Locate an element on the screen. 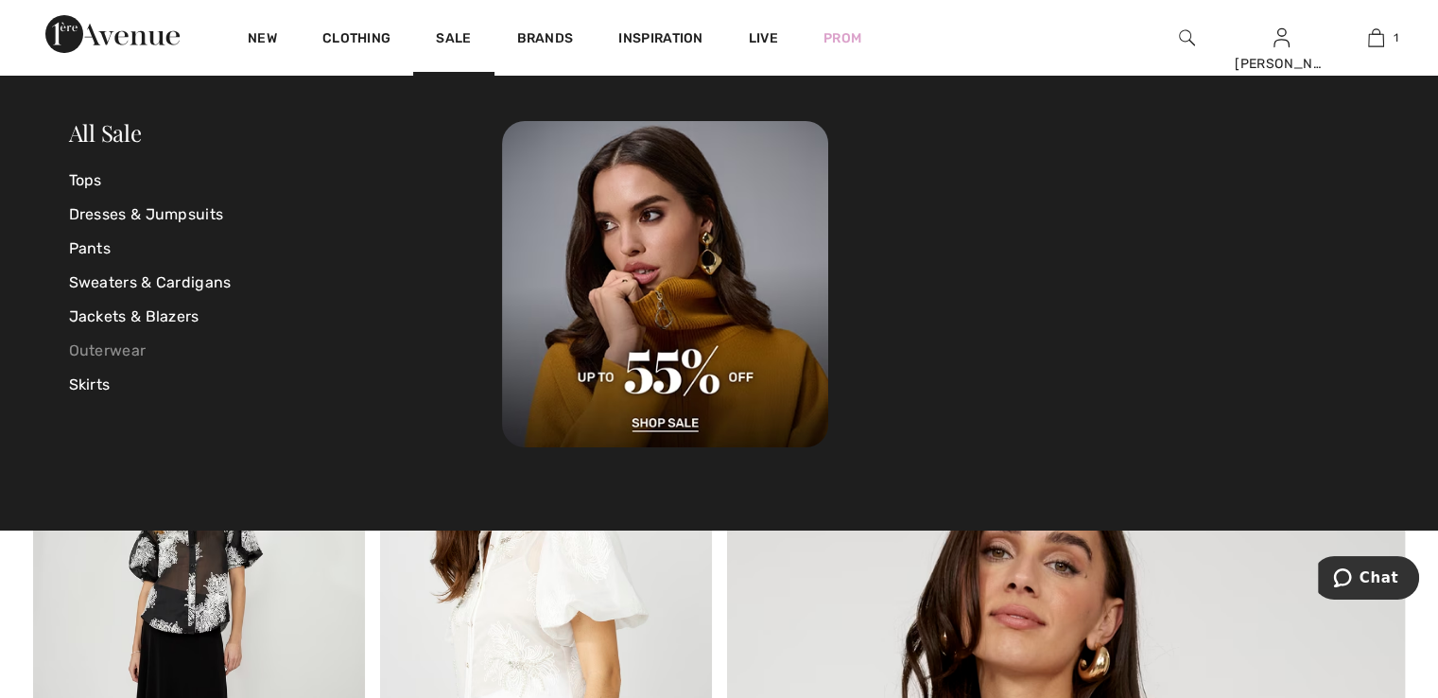  a: Skirts is located at coordinates (285, 385).